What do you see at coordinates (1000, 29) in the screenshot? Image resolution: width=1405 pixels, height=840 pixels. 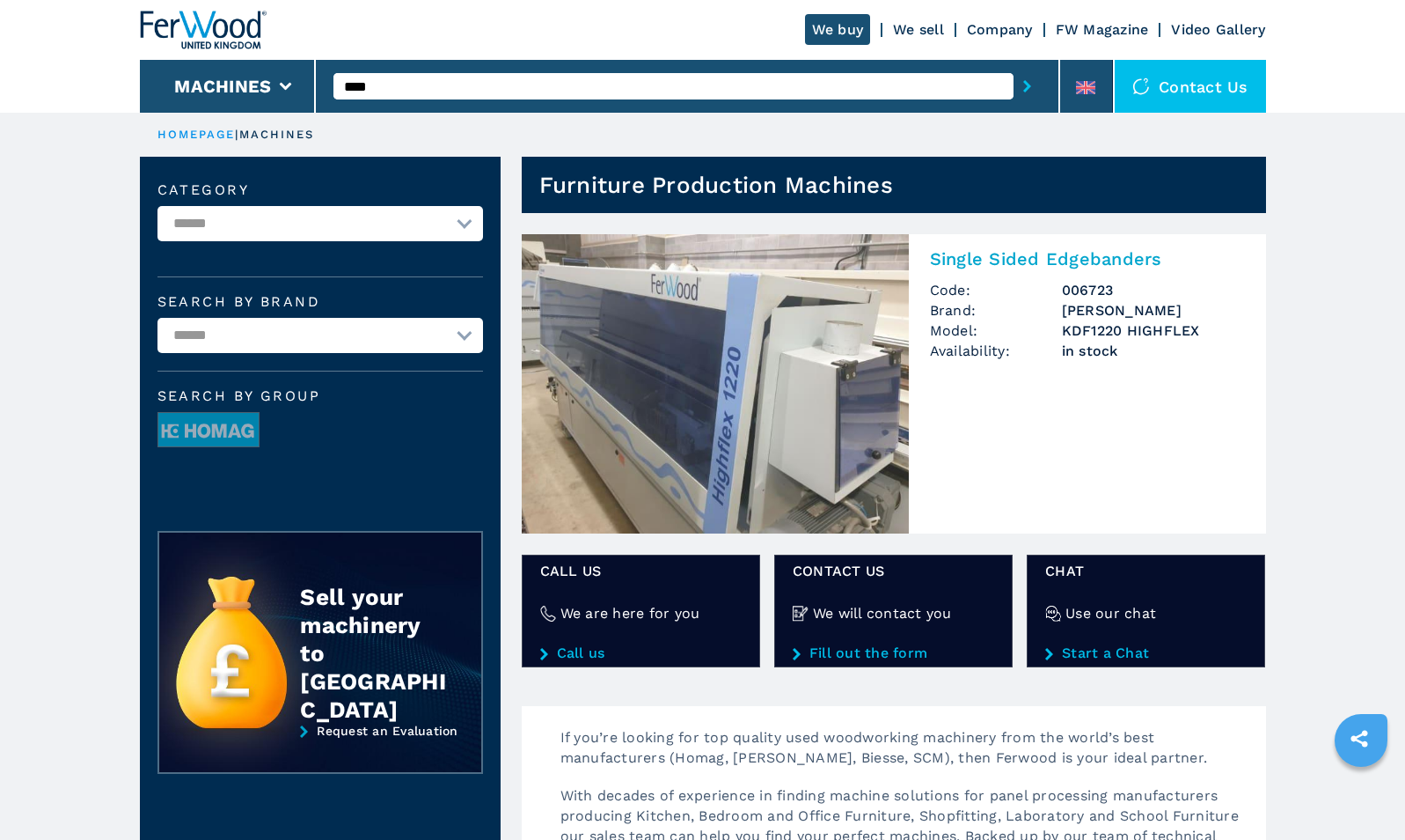 I see `a: Company` at bounding box center [1000, 29].